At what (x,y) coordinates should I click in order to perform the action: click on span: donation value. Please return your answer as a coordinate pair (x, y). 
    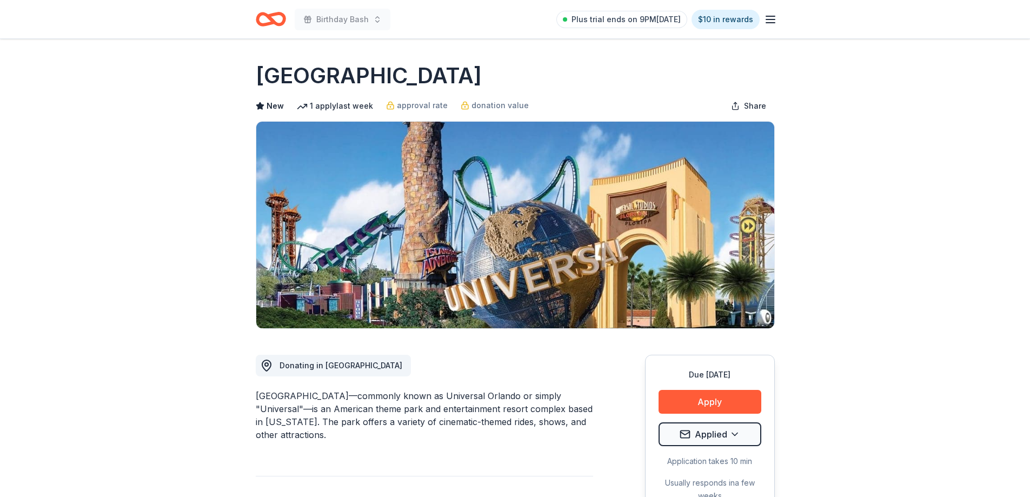
    Looking at the image, I should click on (500, 105).